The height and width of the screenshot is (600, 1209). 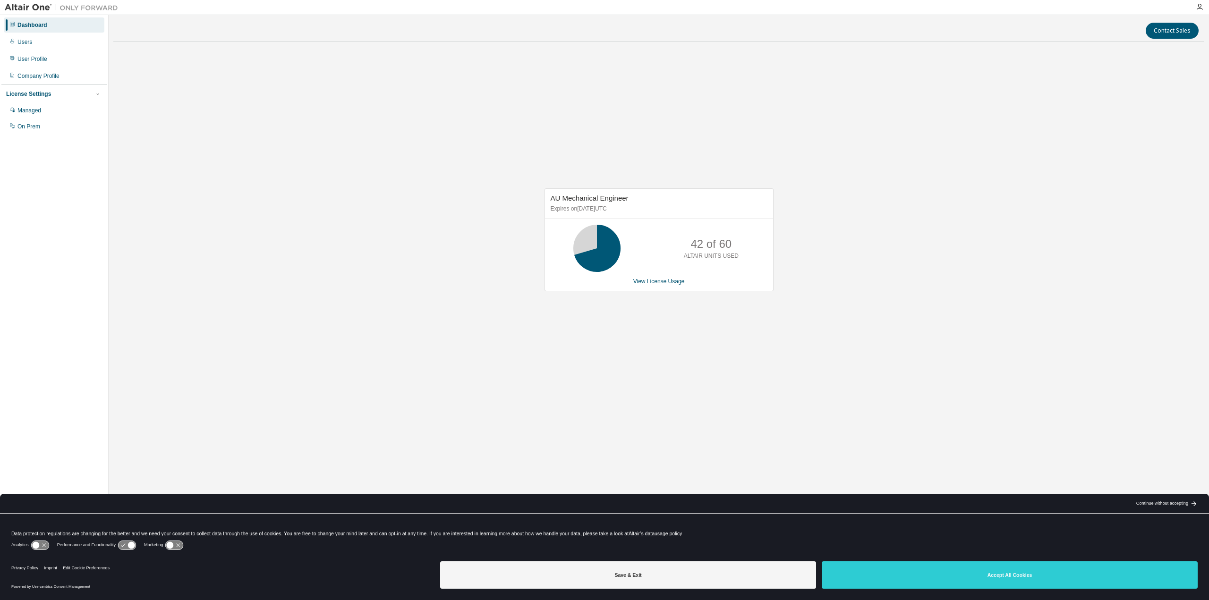 I want to click on div: Company Profile, so click(x=38, y=76).